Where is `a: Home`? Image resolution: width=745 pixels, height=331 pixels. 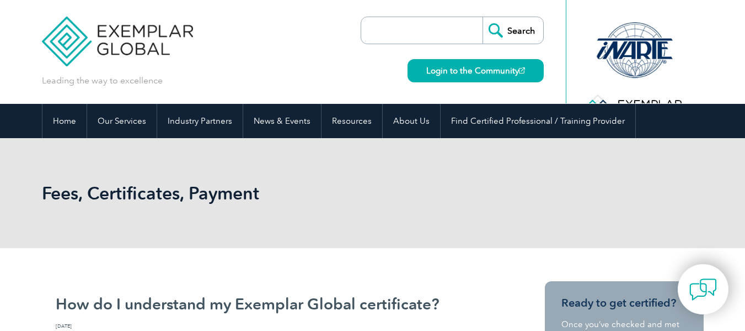
a: Home is located at coordinates (65, 121).